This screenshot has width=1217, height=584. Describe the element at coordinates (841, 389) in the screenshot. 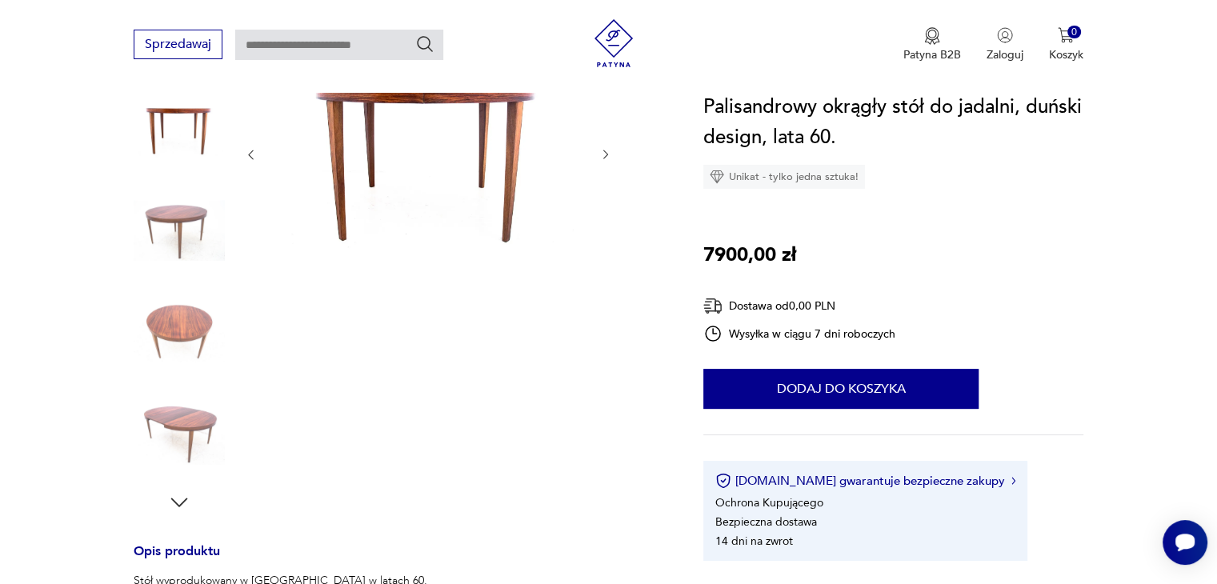

I see `button: Dodaj do koszyka` at that location.